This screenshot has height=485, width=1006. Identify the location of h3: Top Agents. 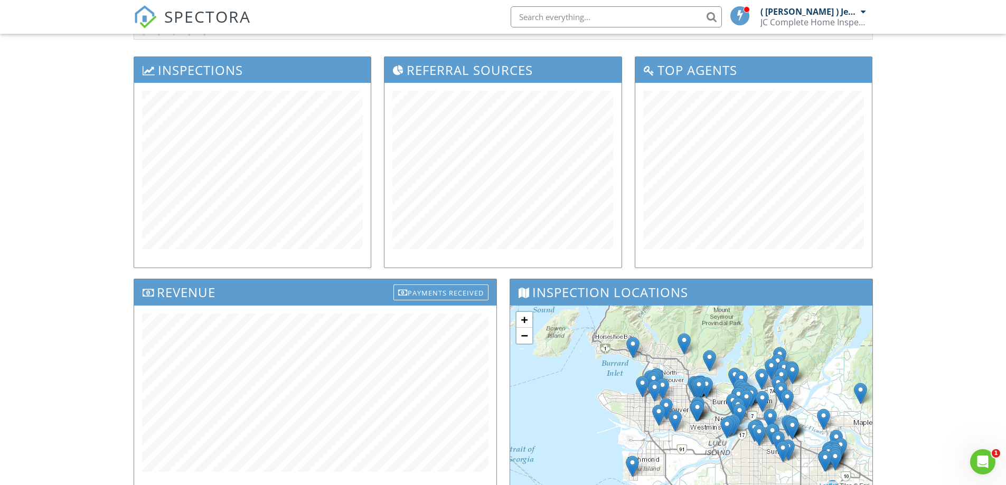
(754, 70).